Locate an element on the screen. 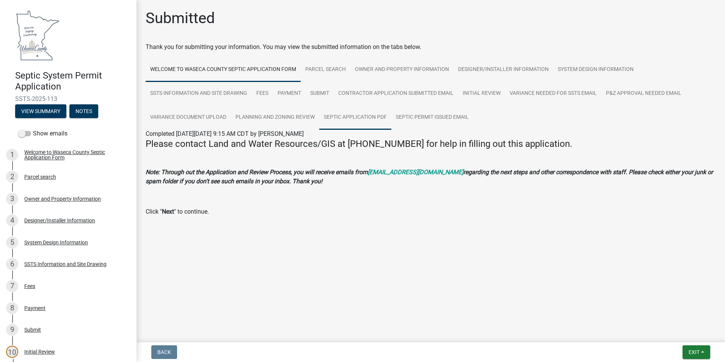 The height and width of the screenshot is (362, 725). h1: Submitted is located at coordinates (180, 18).